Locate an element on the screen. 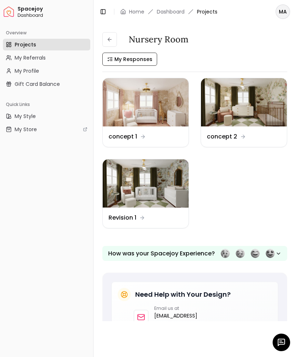  div: Quick Links is located at coordinates (46, 104).